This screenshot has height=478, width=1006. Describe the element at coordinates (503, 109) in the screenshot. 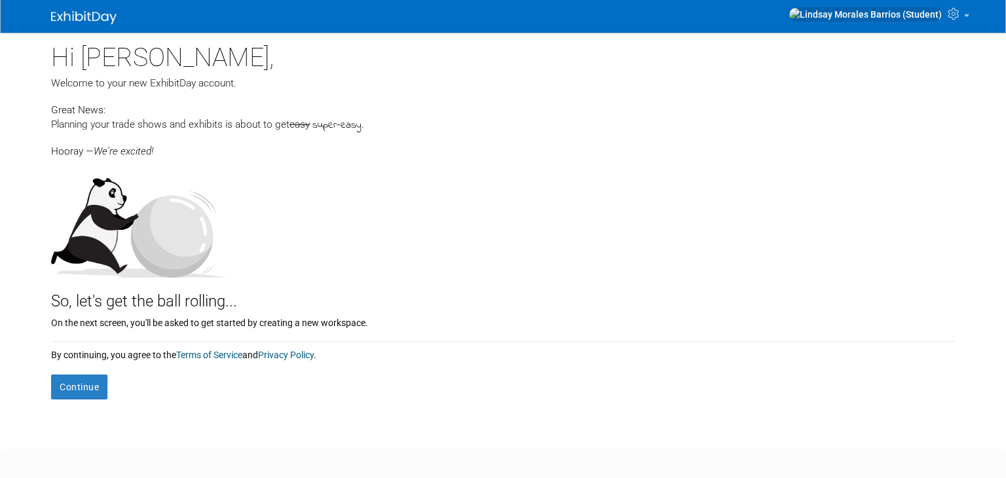

I see `div: Great News:` at that location.